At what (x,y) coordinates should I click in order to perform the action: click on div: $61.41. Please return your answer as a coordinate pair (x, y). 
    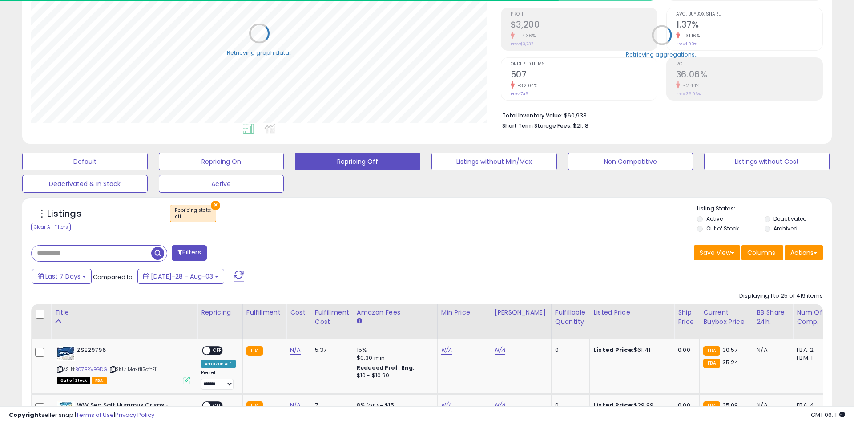
    Looking at the image, I should click on (630, 350).